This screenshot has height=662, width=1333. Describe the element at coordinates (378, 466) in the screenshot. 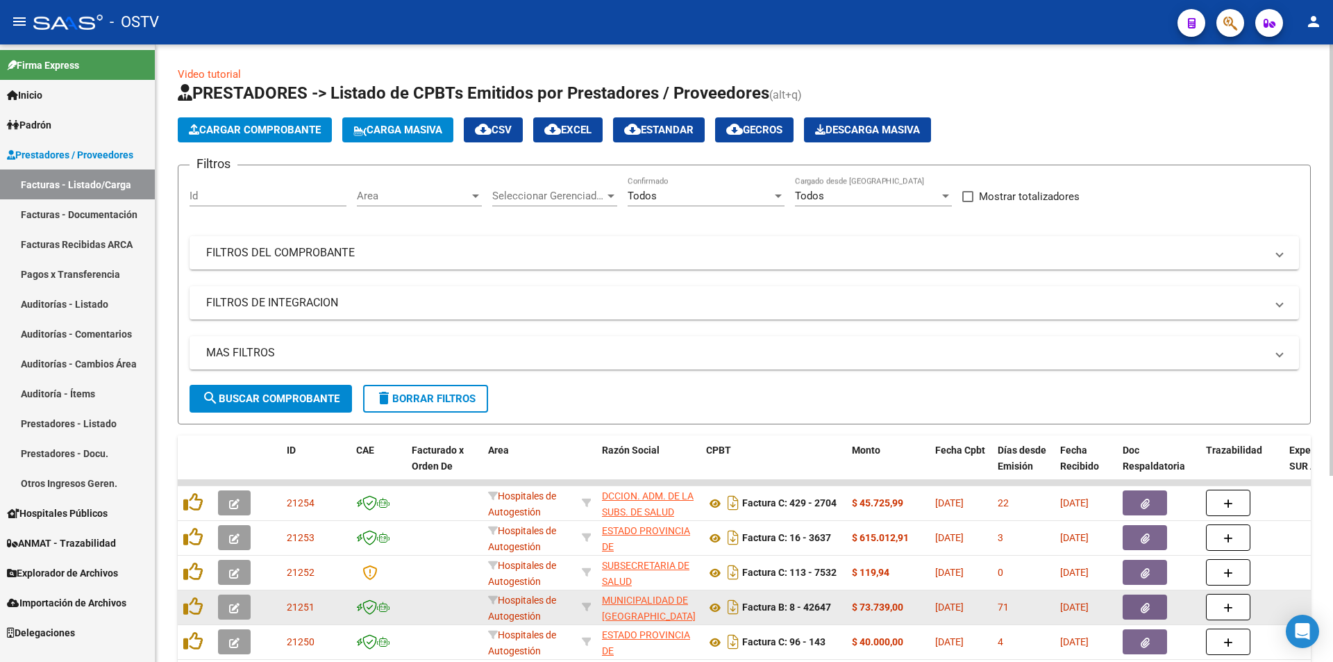

I see `datatable-header-cell: CAE` at that location.